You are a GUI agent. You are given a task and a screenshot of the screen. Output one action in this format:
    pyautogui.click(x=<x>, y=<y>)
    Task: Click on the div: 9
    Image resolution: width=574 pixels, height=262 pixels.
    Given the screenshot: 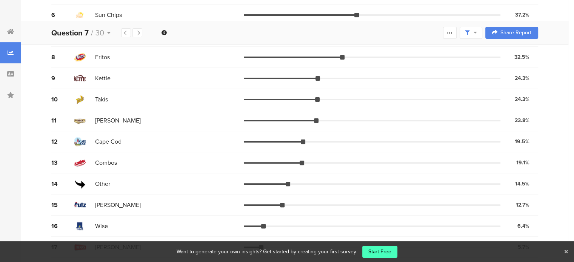 What is the action you would take?
    pyautogui.click(x=63, y=78)
    